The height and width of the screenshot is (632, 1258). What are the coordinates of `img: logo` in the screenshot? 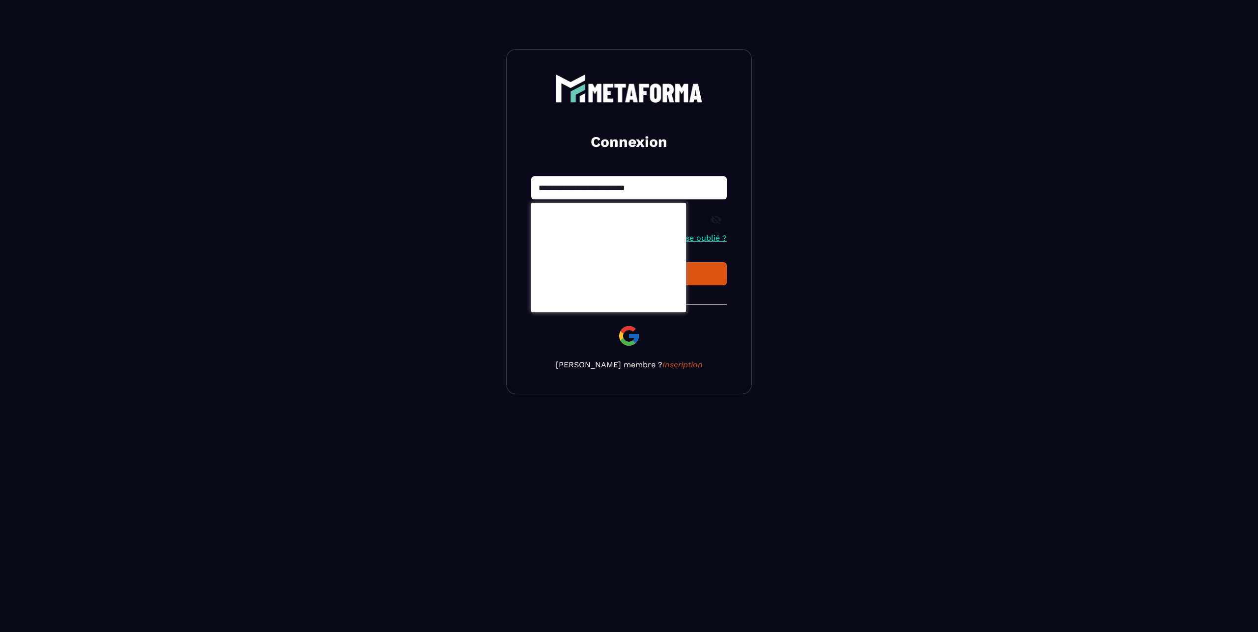 It's located at (629, 88).